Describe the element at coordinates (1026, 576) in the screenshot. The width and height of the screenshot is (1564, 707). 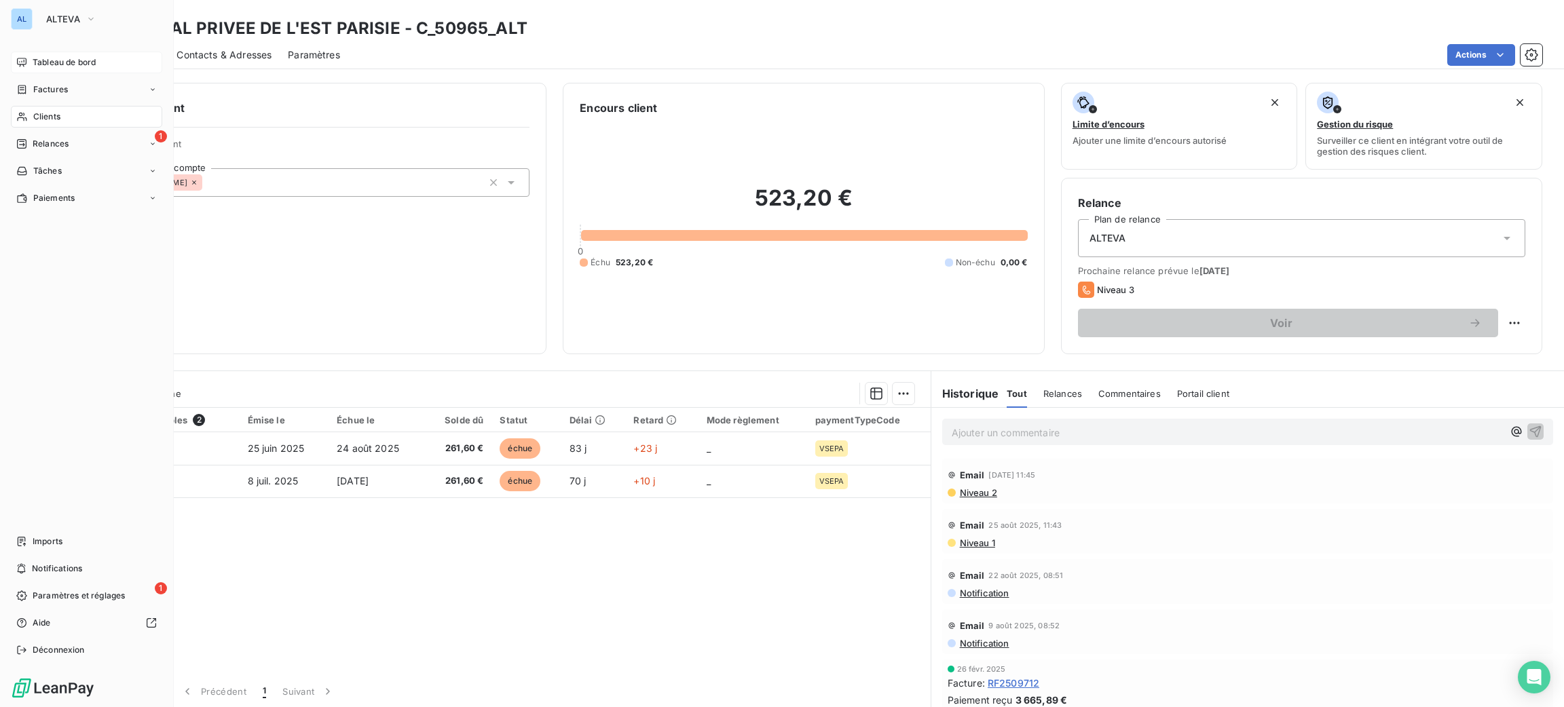
I see `span: 22 août 2025, 08:51` at that location.